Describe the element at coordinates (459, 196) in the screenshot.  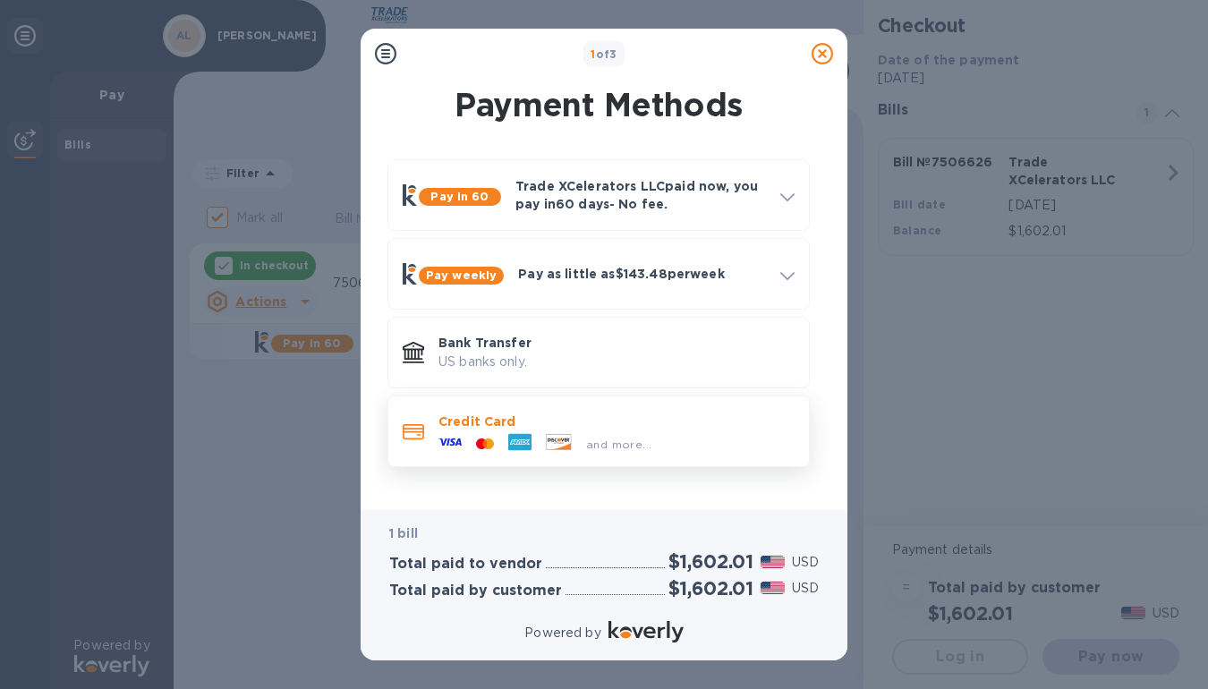
I see `b: Pay in 60` at that location.